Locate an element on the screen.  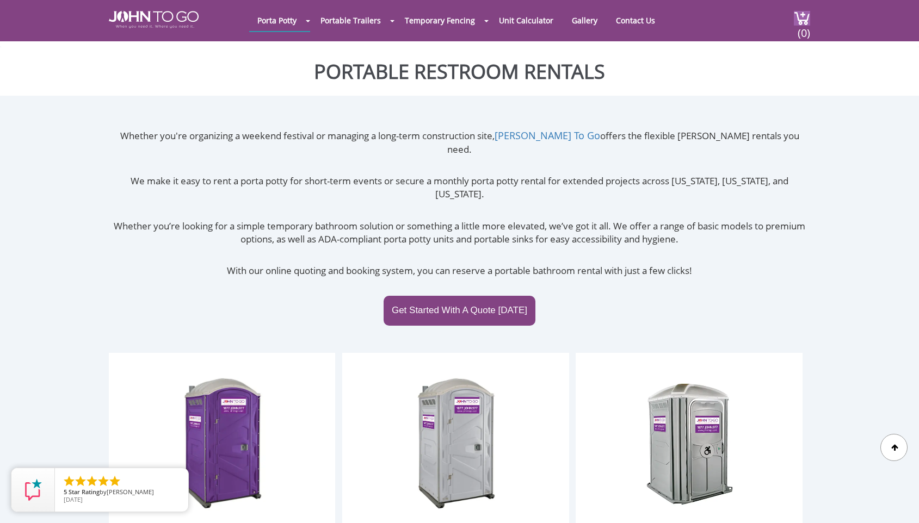
span: Star Rating is located at coordinates (84, 492).